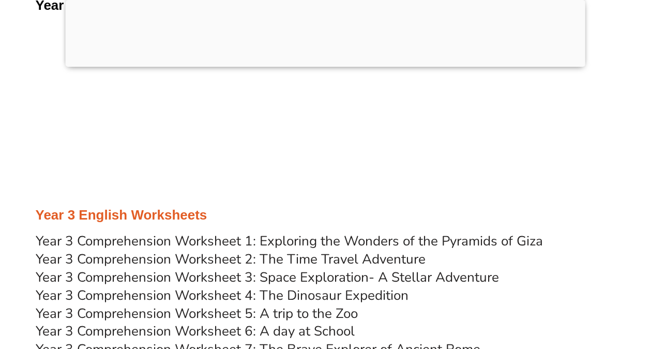 The image size is (650, 349). What do you see at coordinates (564, 290) in the screenshot?
I see `div: Chat Widget` at bounding box center [564, 290].